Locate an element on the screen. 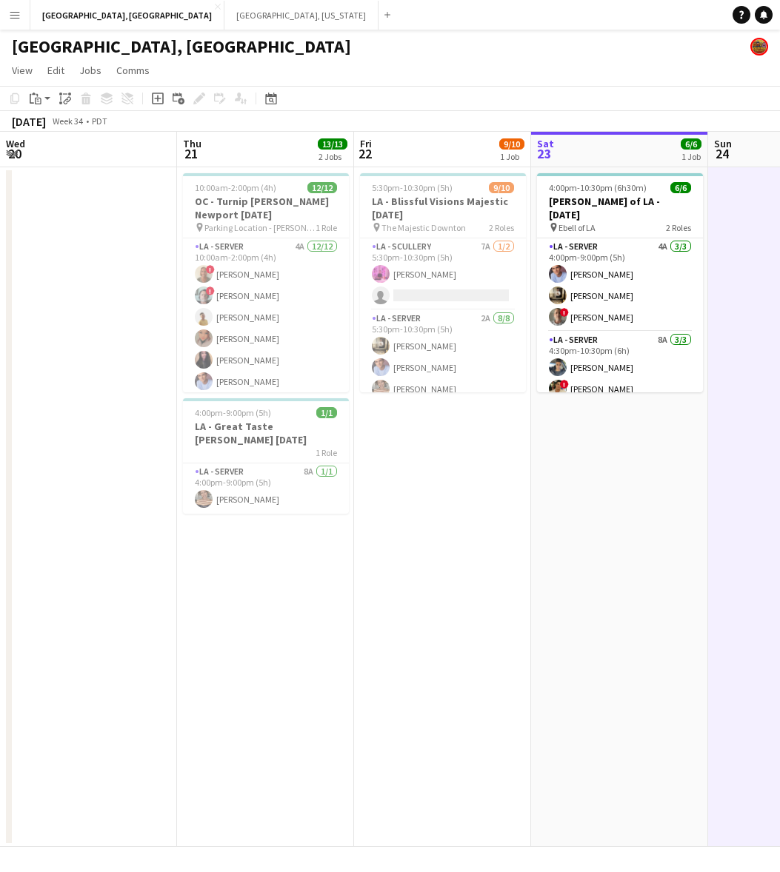  span: Fri is located at coordinates (366, 144).